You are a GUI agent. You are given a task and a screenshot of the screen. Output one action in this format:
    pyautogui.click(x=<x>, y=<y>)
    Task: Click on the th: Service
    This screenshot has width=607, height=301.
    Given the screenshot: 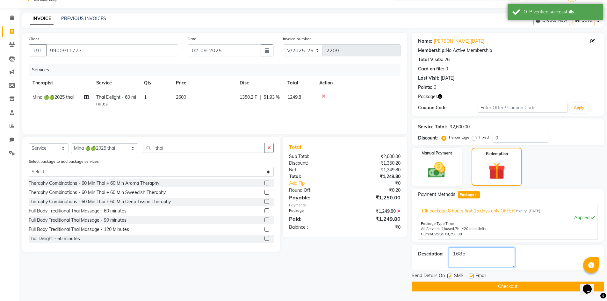 What is the action you would take?
    pyautogui.click(x=116, y=83)
    